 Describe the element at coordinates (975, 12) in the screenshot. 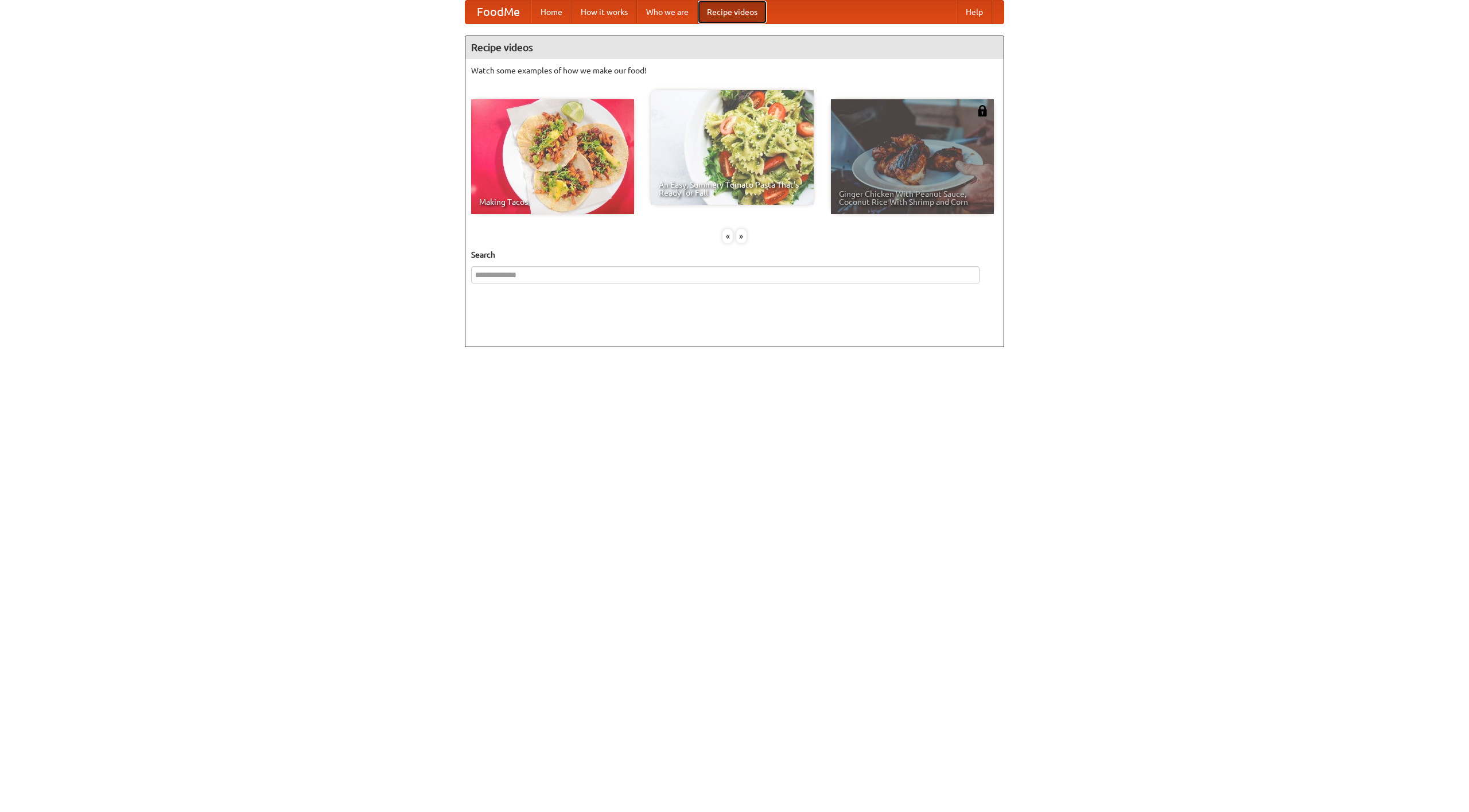

I see `a: Help` at that location.